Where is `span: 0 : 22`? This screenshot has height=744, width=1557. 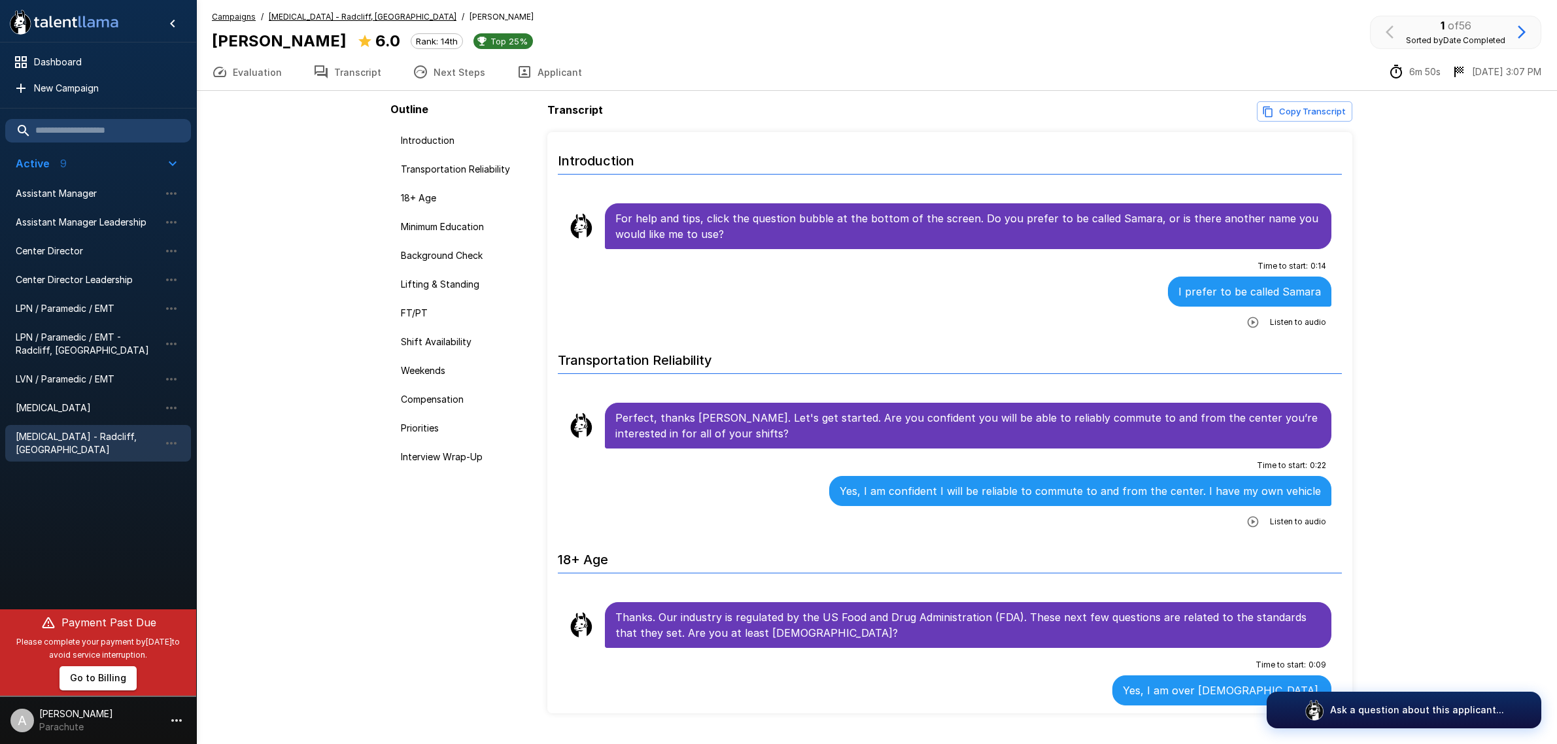
span: 0 : 22 is located at coordinates (1318, 466).